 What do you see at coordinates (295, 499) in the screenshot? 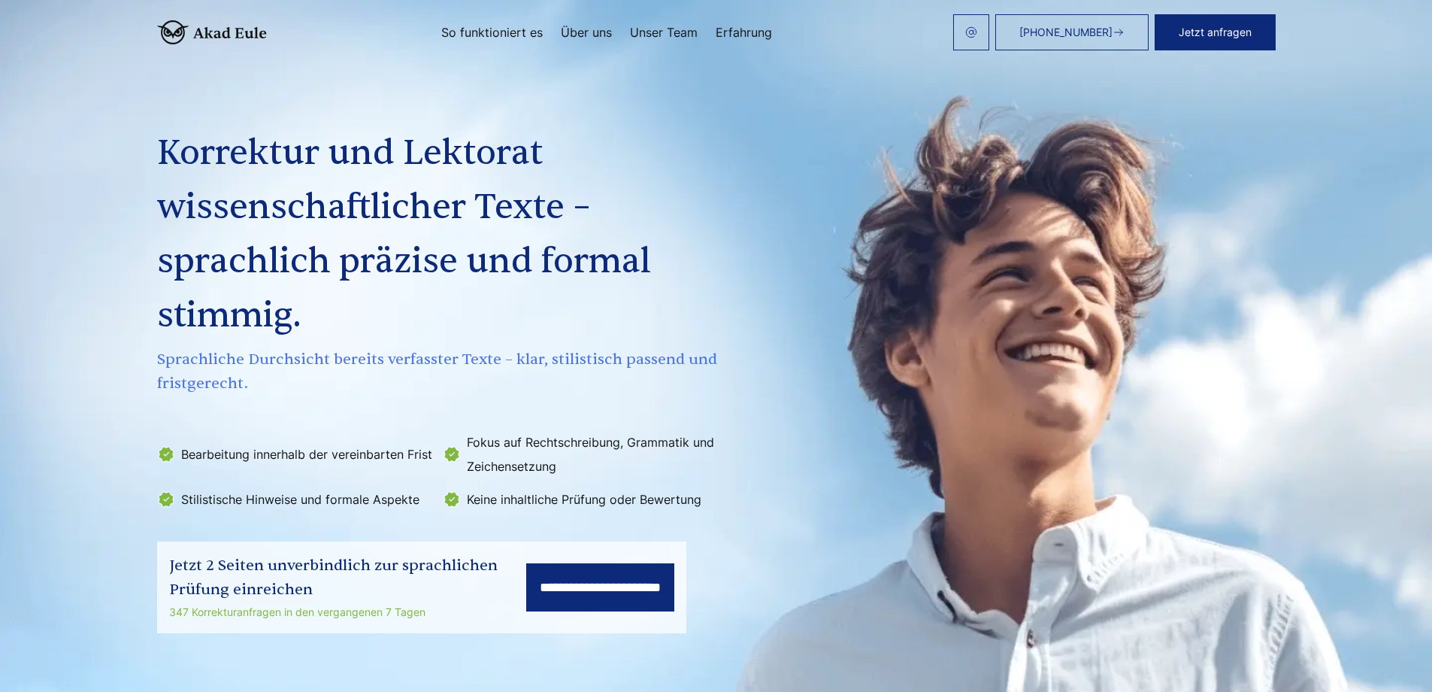
I see `li: Stilistische Hinweise und formale Aspekte` at bounding box center [295, 499].